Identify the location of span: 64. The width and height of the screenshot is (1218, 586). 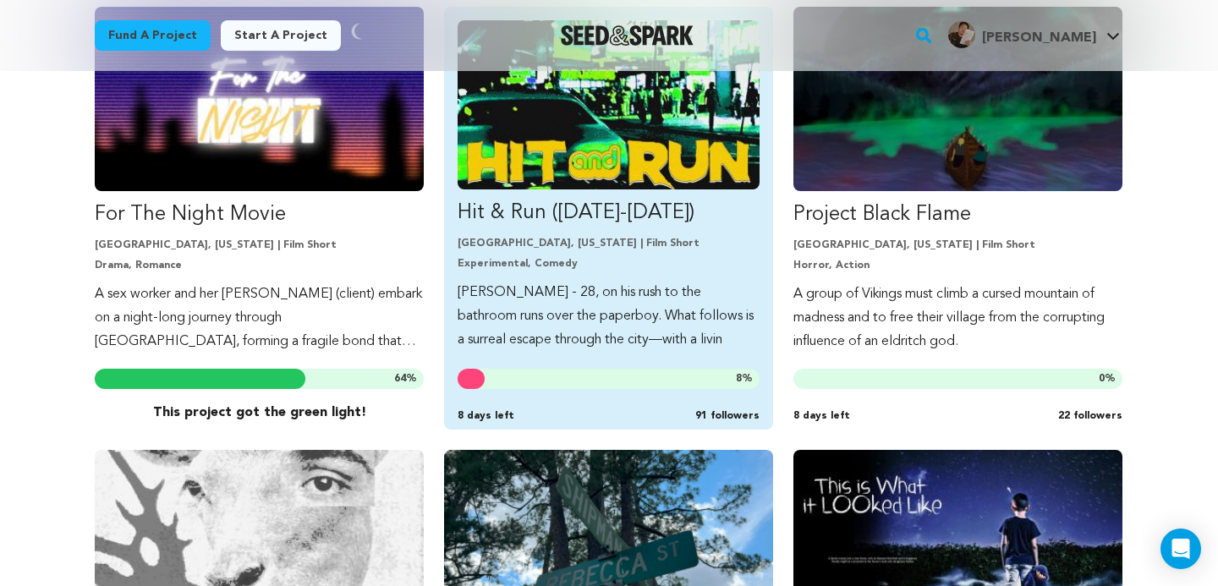
(400, 379).